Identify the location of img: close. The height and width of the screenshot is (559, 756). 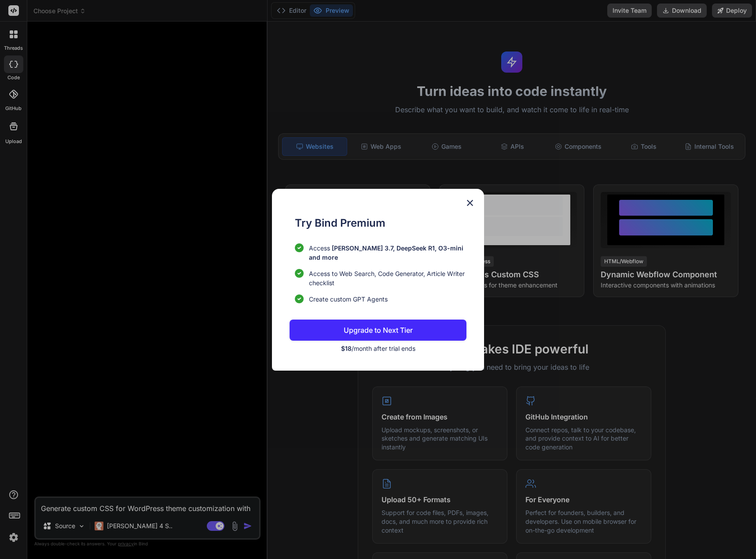
(470, 203).